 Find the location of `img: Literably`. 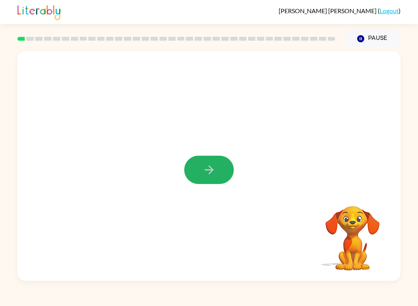

img: Literably is located at coordinates (39, 12).